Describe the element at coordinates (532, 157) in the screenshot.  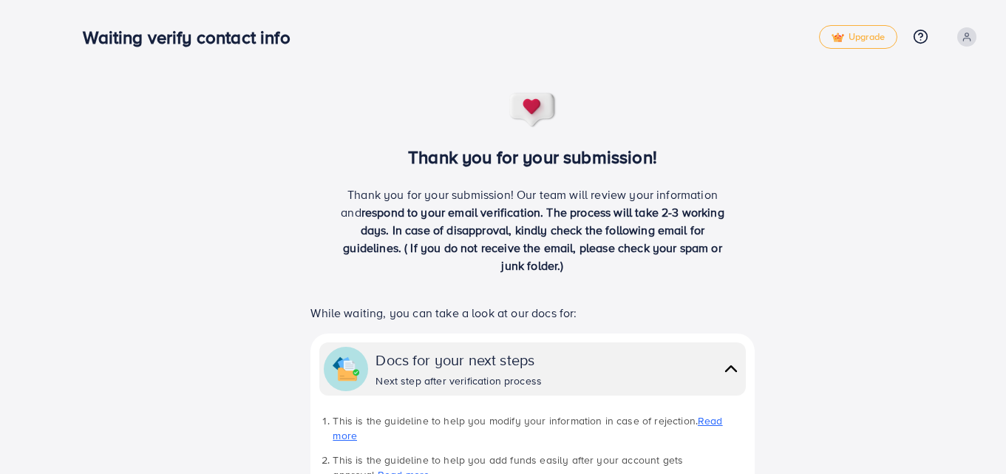
I see `h3: Thank you for your submission!` at that location.